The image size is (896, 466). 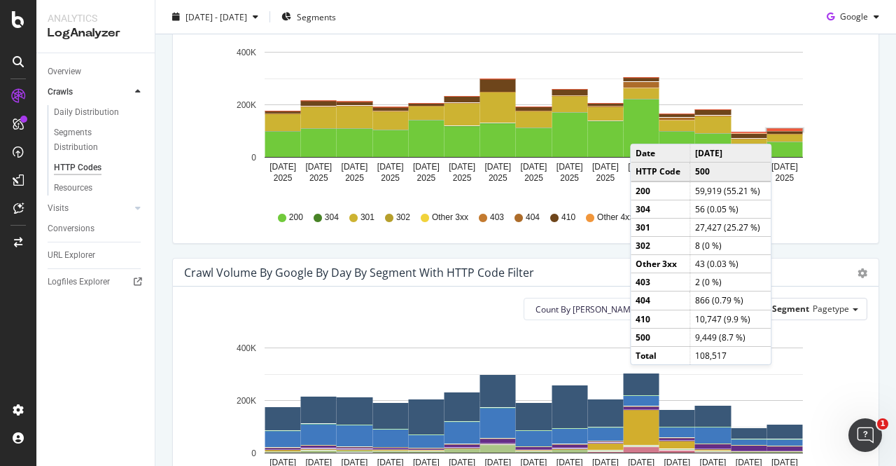 What do you see at coordinates (660, 190) in the screenshot?
I see `td: 200` at bounding box center [660, 190].